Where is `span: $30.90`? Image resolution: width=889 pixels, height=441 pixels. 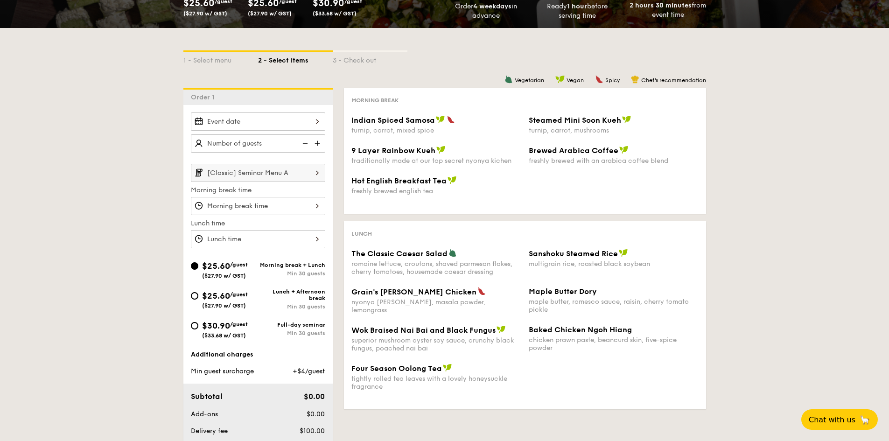 span: $30.90 is located at coordinates (216, 326).